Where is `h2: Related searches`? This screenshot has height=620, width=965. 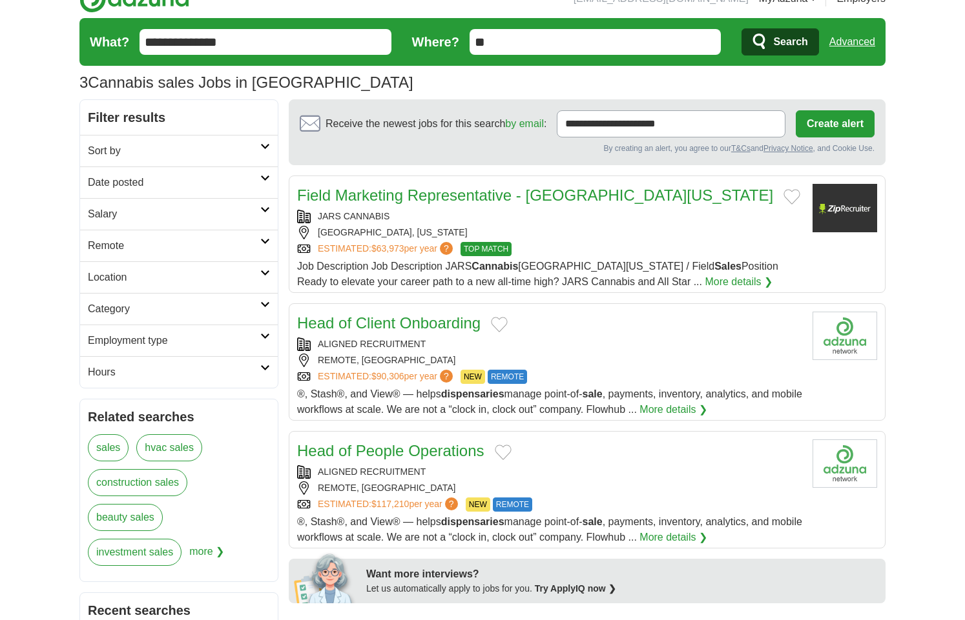 h2: Related searches is located at coordinates (179, 417).